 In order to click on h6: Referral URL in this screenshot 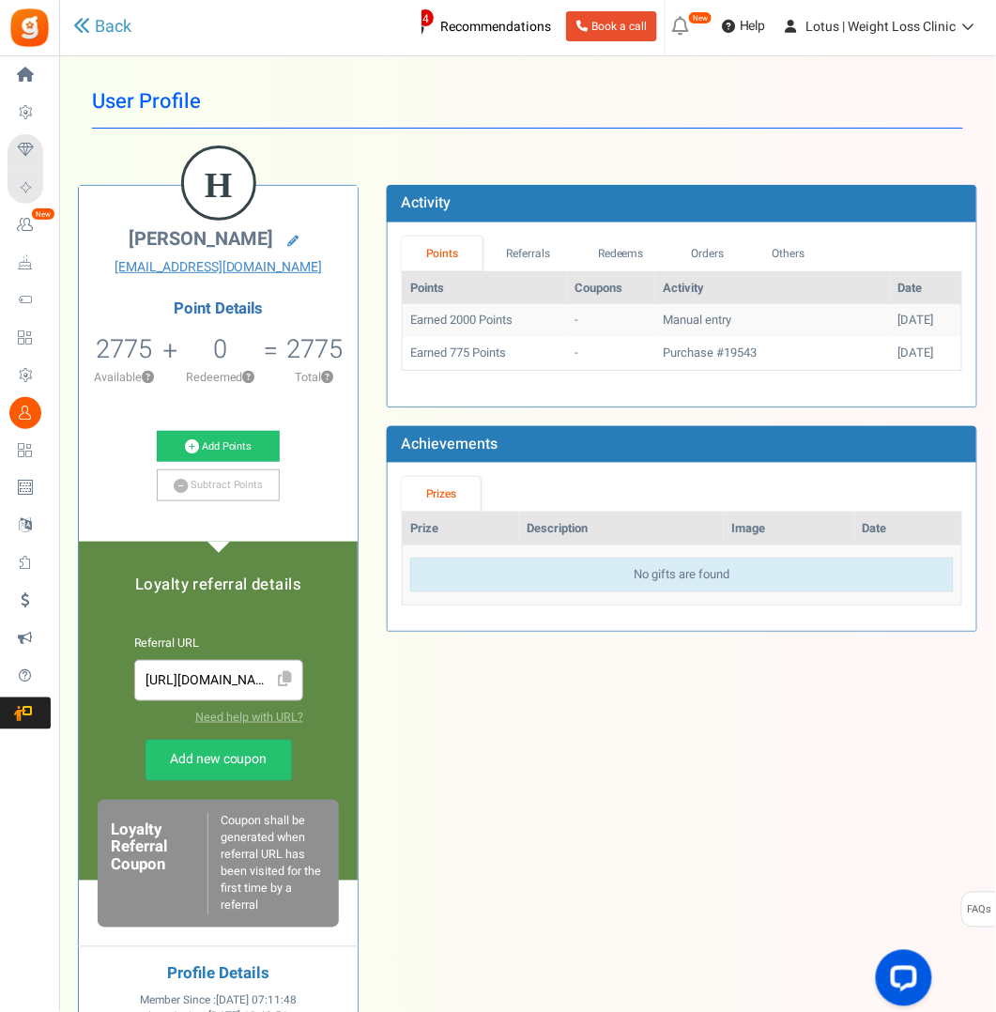, I will do `click(219, 644)`.